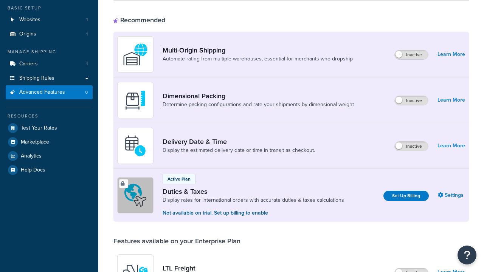 This screenshot has height=272, width=484. What do you see at coordinates (30, 20) in the screenshot?
I see `span: Websites` at bounding box center [30, 20].